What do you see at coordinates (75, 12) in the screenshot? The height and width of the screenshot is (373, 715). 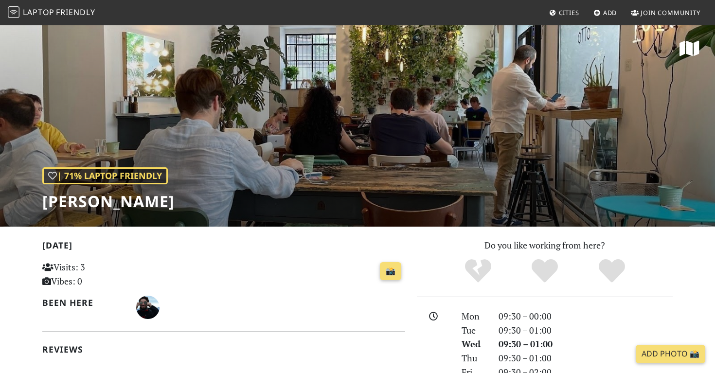 I see `span: Friendly` at bounding box center [75, 12].